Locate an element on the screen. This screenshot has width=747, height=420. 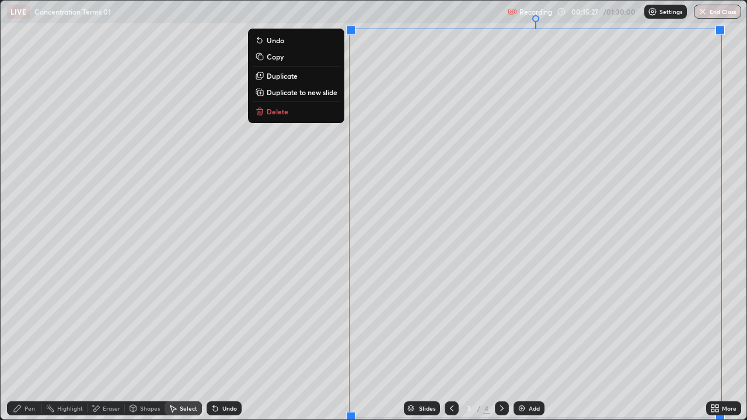
button: Duplicate to new slide is located at coordinates (296, 92).